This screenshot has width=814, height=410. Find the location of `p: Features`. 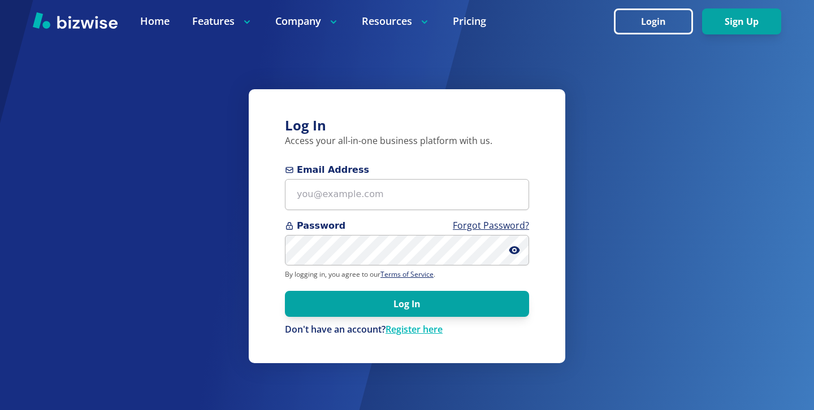

p: Features is located at coordinates (222, 21).